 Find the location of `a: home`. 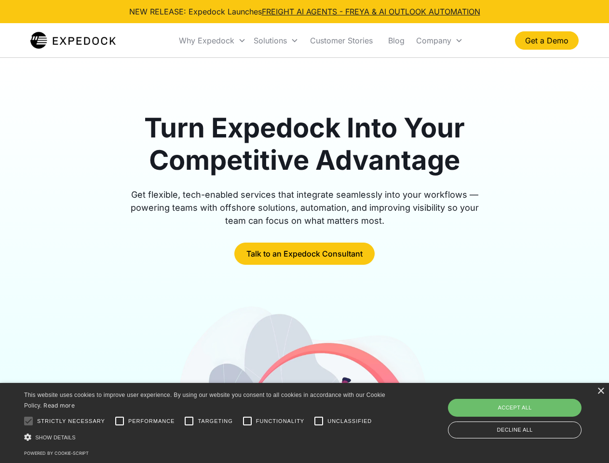

a: home is located at coordinates (73, 41).